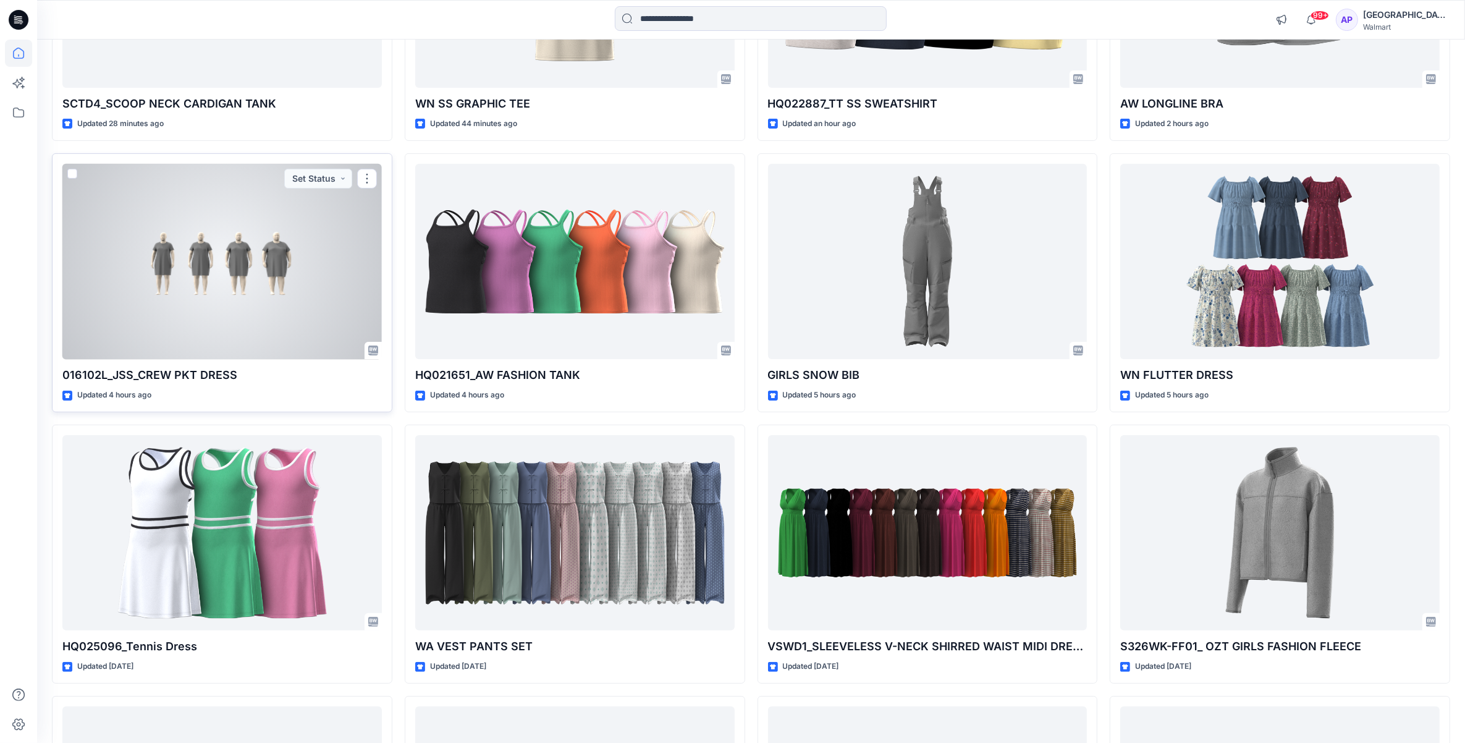  Describe the element at coordinates (1171, 124) in the screenshot. I see `p: Updated 2 hours ago` at that location.